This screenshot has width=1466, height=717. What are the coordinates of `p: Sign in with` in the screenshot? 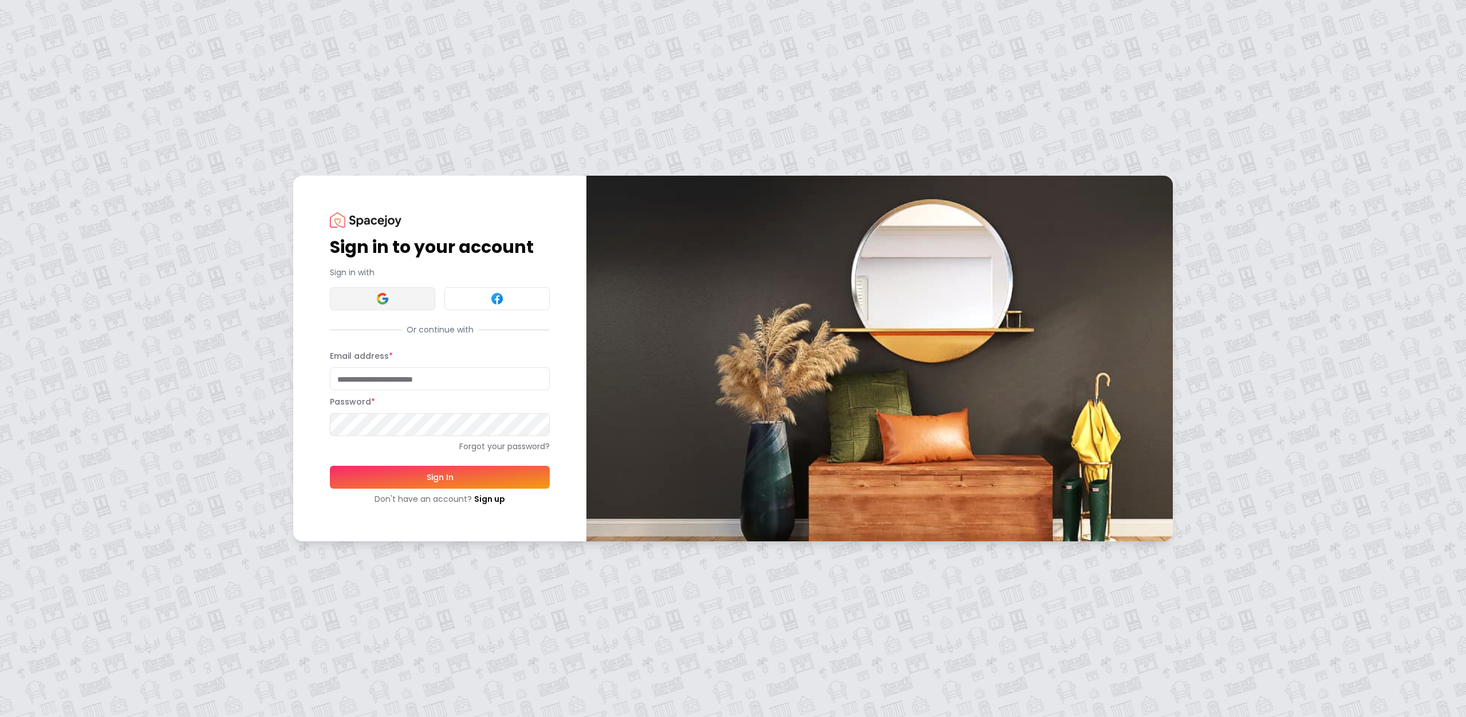 It's located at (440, 273).